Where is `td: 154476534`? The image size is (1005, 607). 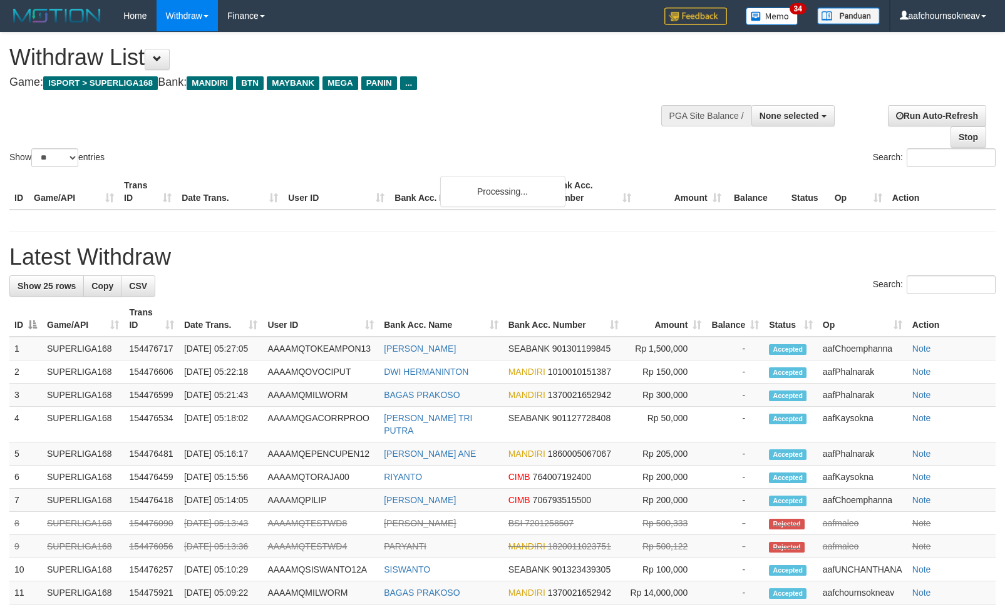 td: 154476534 is located at coordinates (152, 425).